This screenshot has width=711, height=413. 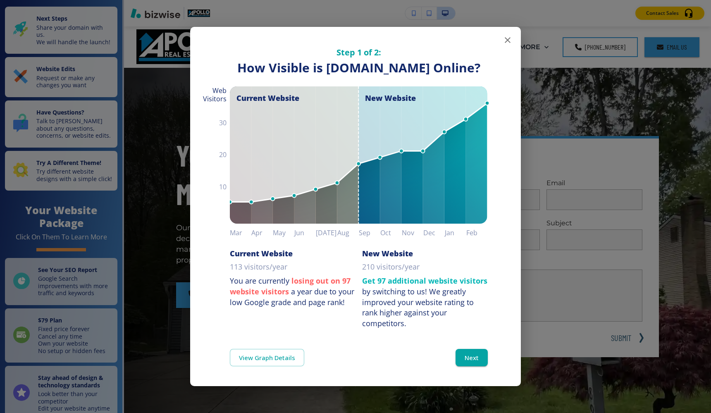 I want to click on h6: May, so click(x=284, y=233).